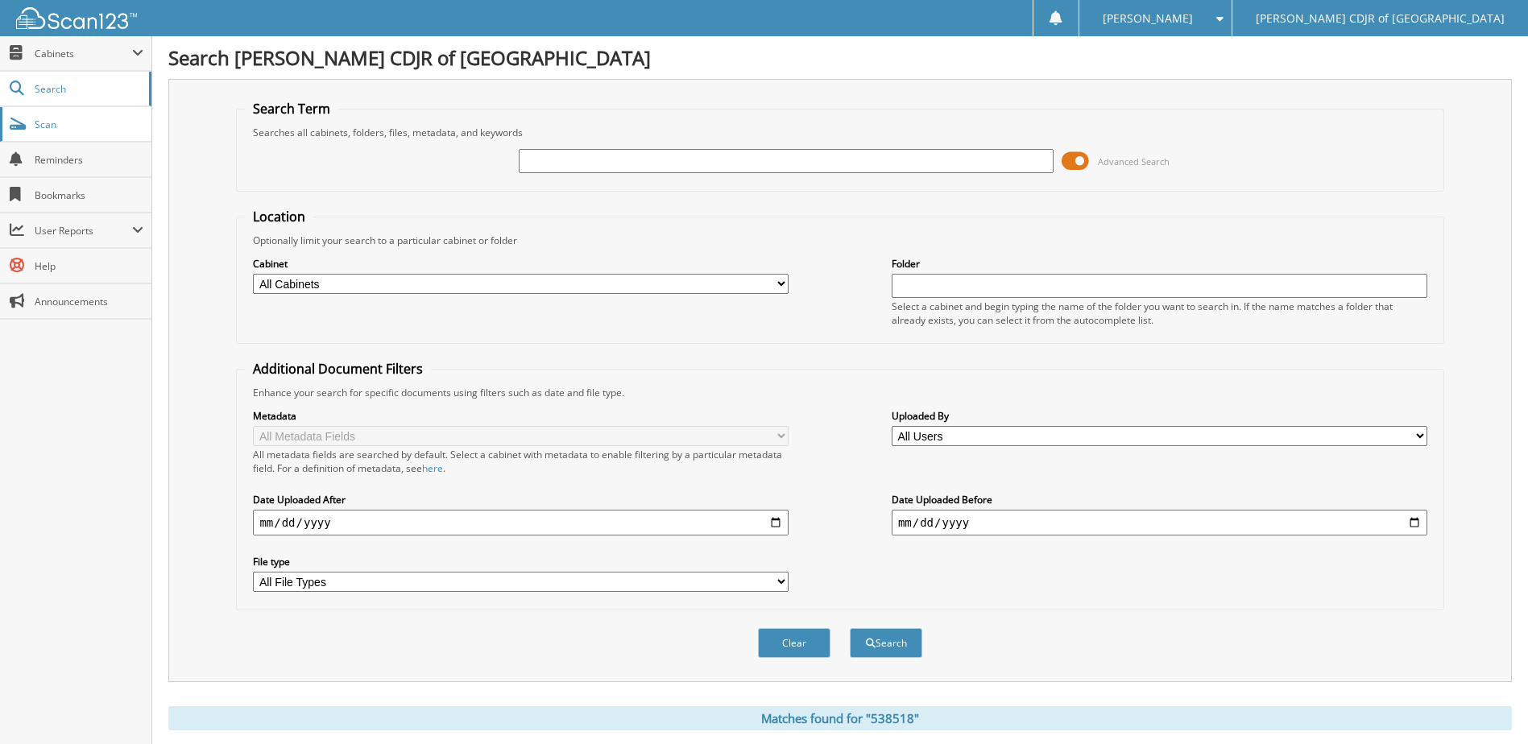 Image resolution: width=1528 pixels, height=744 pixels. I want to click on div: Select a cabinet and begin typing the name of the folder you want to search in. If the name match..., so click(1159, 313).